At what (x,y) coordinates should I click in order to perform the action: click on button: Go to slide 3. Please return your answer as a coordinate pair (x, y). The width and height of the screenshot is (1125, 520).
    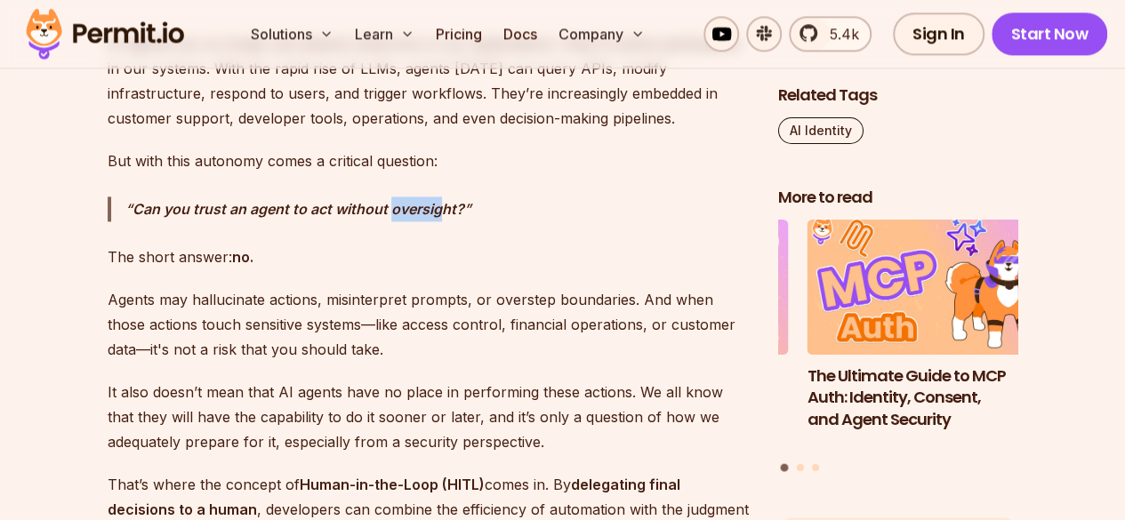
    Looking at the image, I should click on (816, 469).